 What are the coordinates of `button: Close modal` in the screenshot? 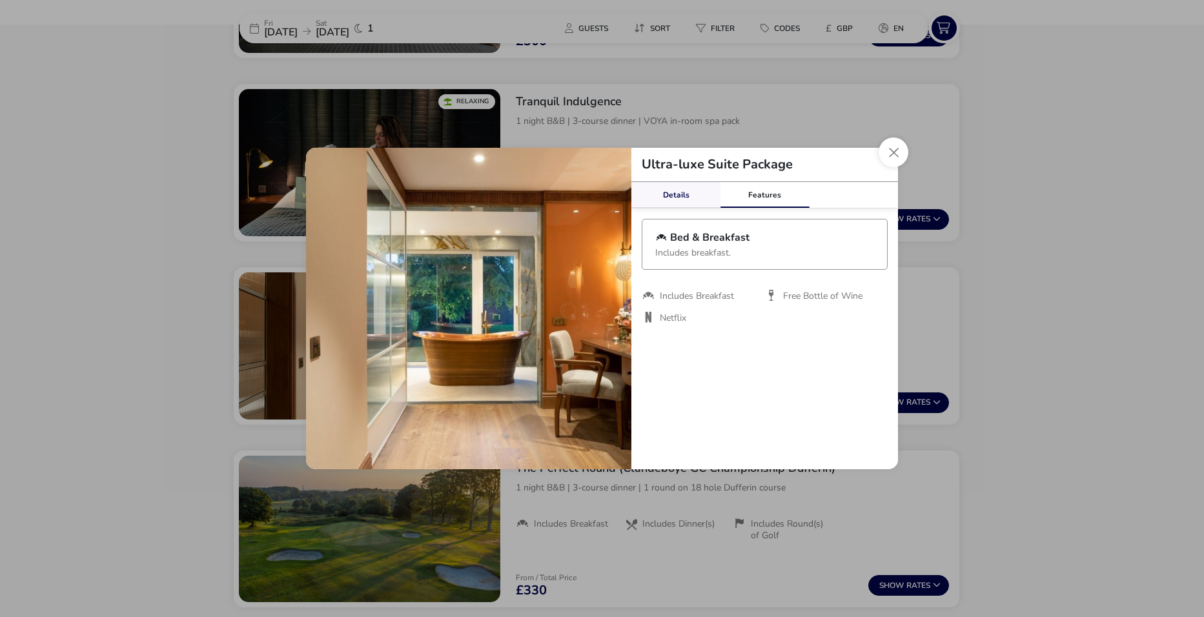 It's located at (893, 152).